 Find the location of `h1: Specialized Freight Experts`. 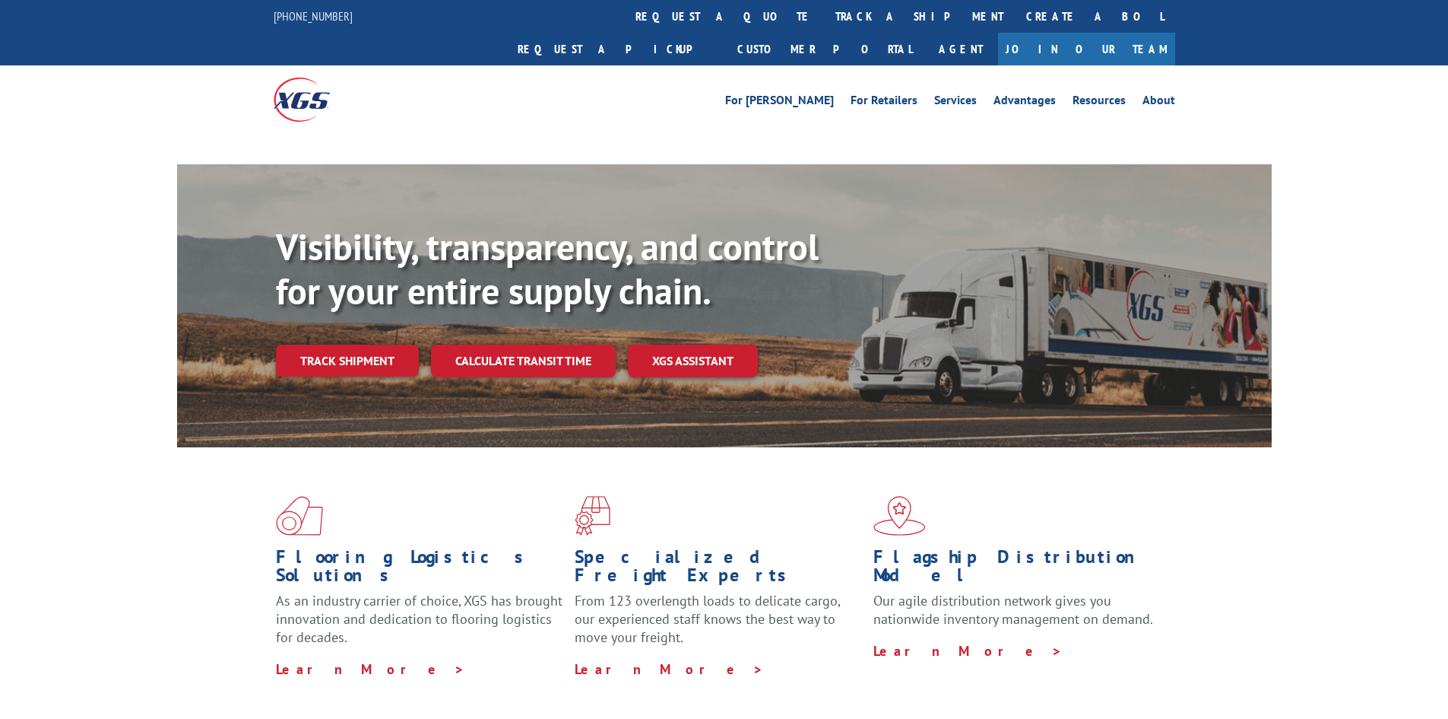

h1: Specialized Freight Experts is located at coordinates (719, 569).